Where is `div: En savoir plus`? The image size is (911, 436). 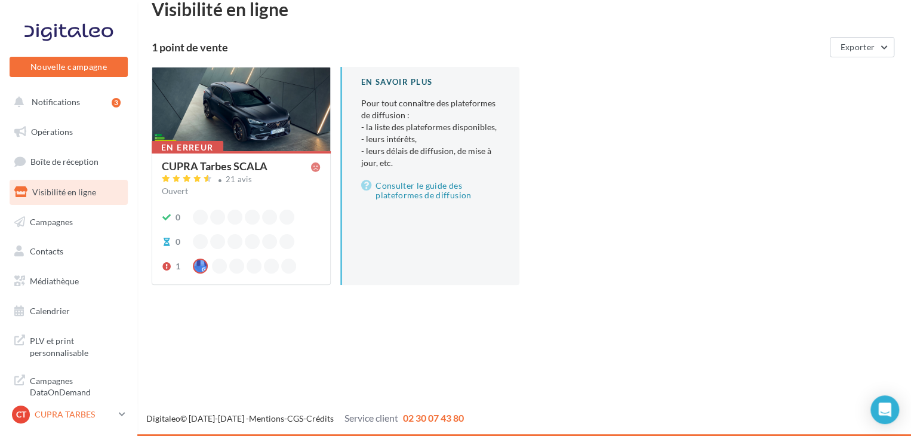 div: En savoir plus is located at coordinates (430, 82).